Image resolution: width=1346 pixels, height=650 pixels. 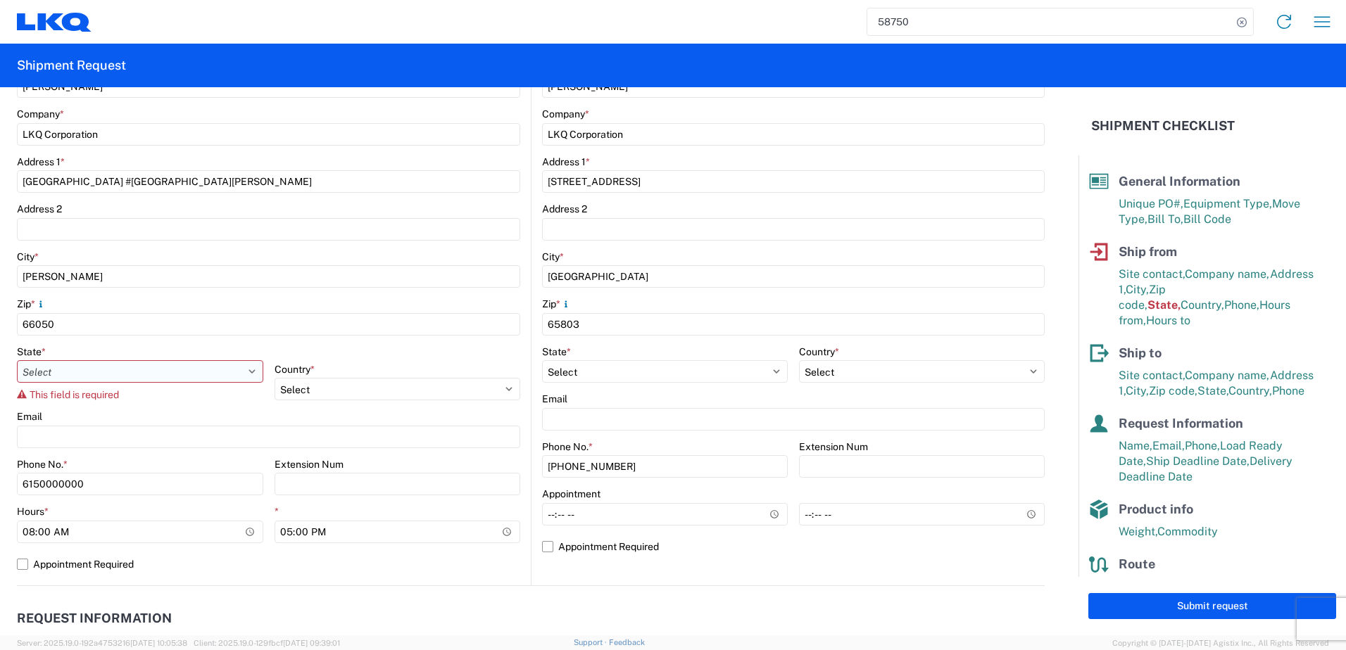 I want to click on span: Equipment Type,, so click(x=1228, y=203).